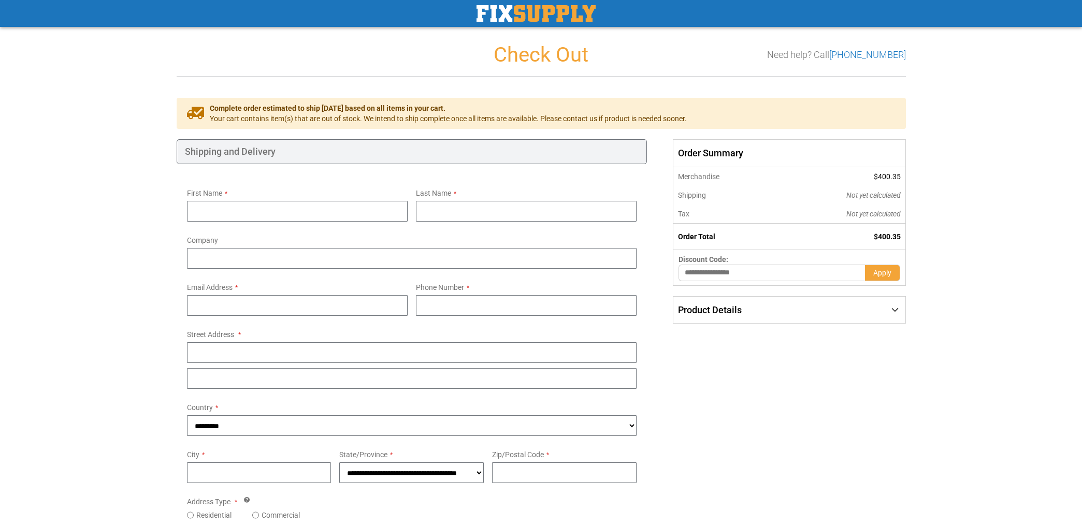 The image size is (1082, 526). What do you see at coordinates (193, 455) in the screenshot?
I see `span: City` at bounding box center [193, 455].